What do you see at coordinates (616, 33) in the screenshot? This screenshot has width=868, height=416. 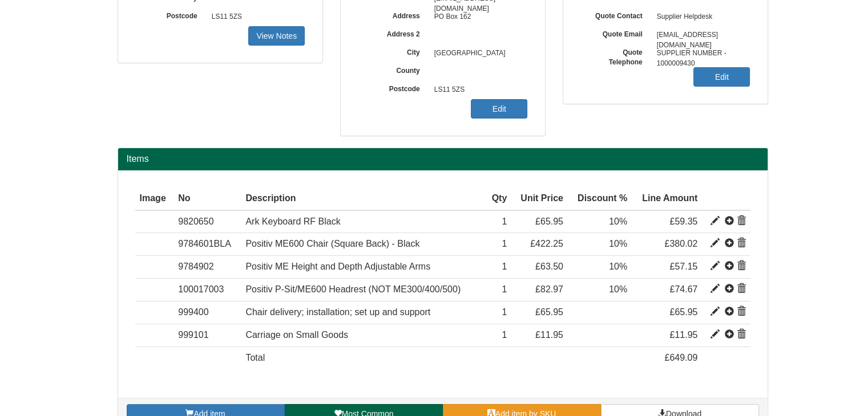 I see `label: Quote Email` at bounding box center [616, 33].